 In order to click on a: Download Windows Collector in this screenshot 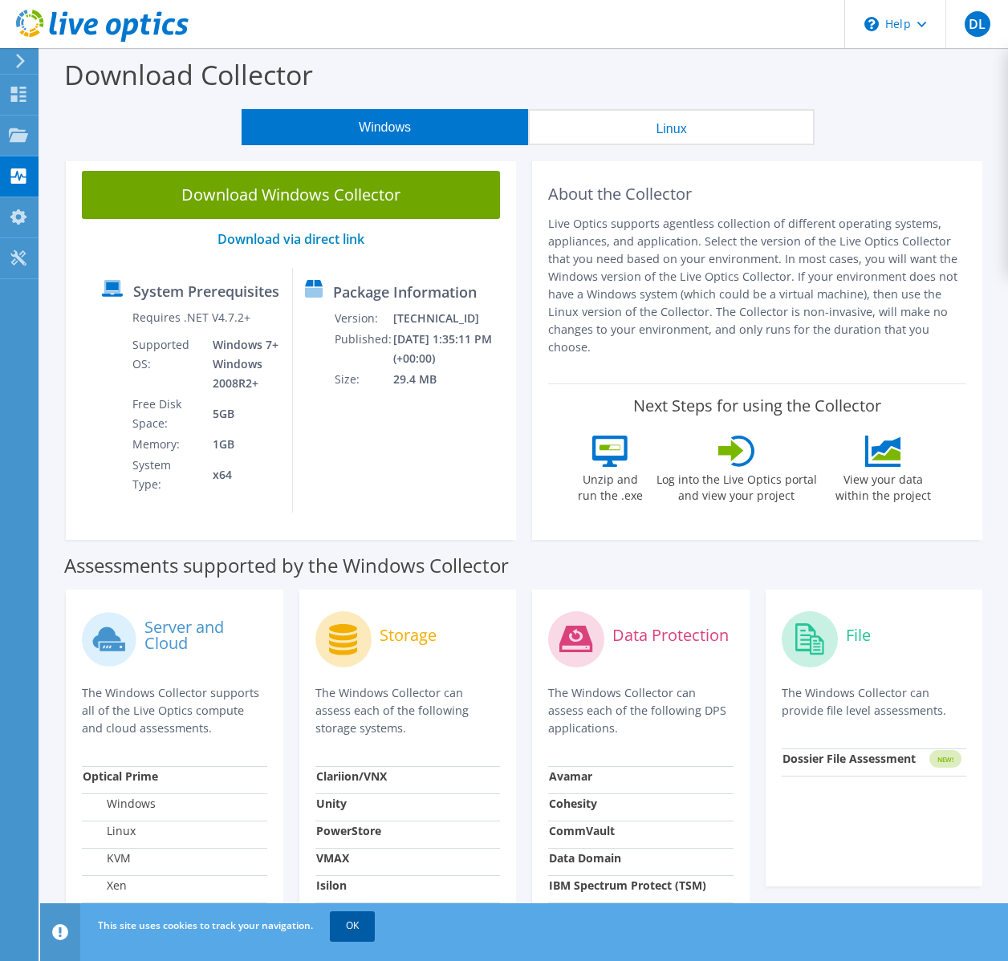, I will do `click(290, 195)`.